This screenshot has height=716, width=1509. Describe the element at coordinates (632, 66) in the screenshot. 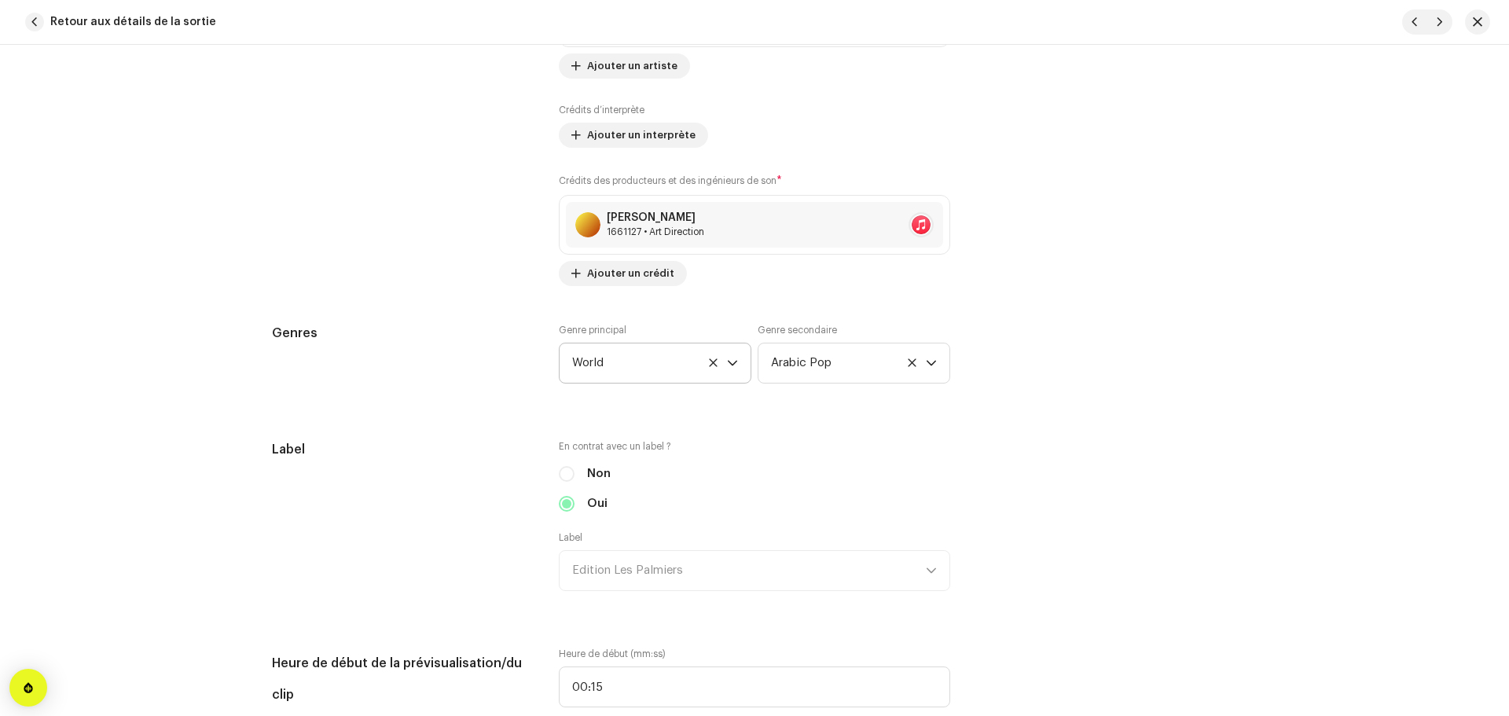

I see `span: Ajouter un artiste` at that location.